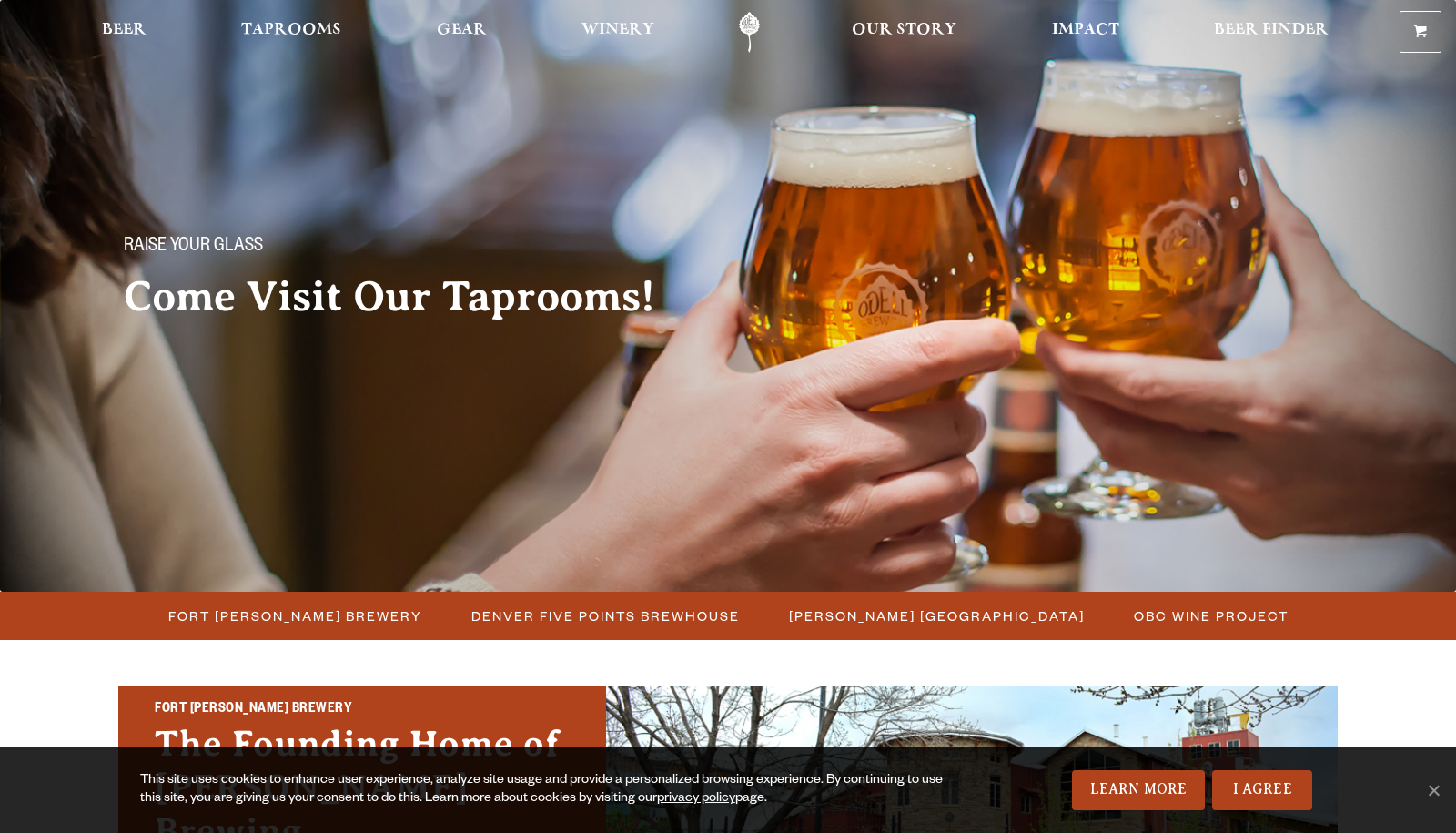 The height and width of the screenshot is (833, 1456). I want to click on a: privacy policy, so click(696, 799).